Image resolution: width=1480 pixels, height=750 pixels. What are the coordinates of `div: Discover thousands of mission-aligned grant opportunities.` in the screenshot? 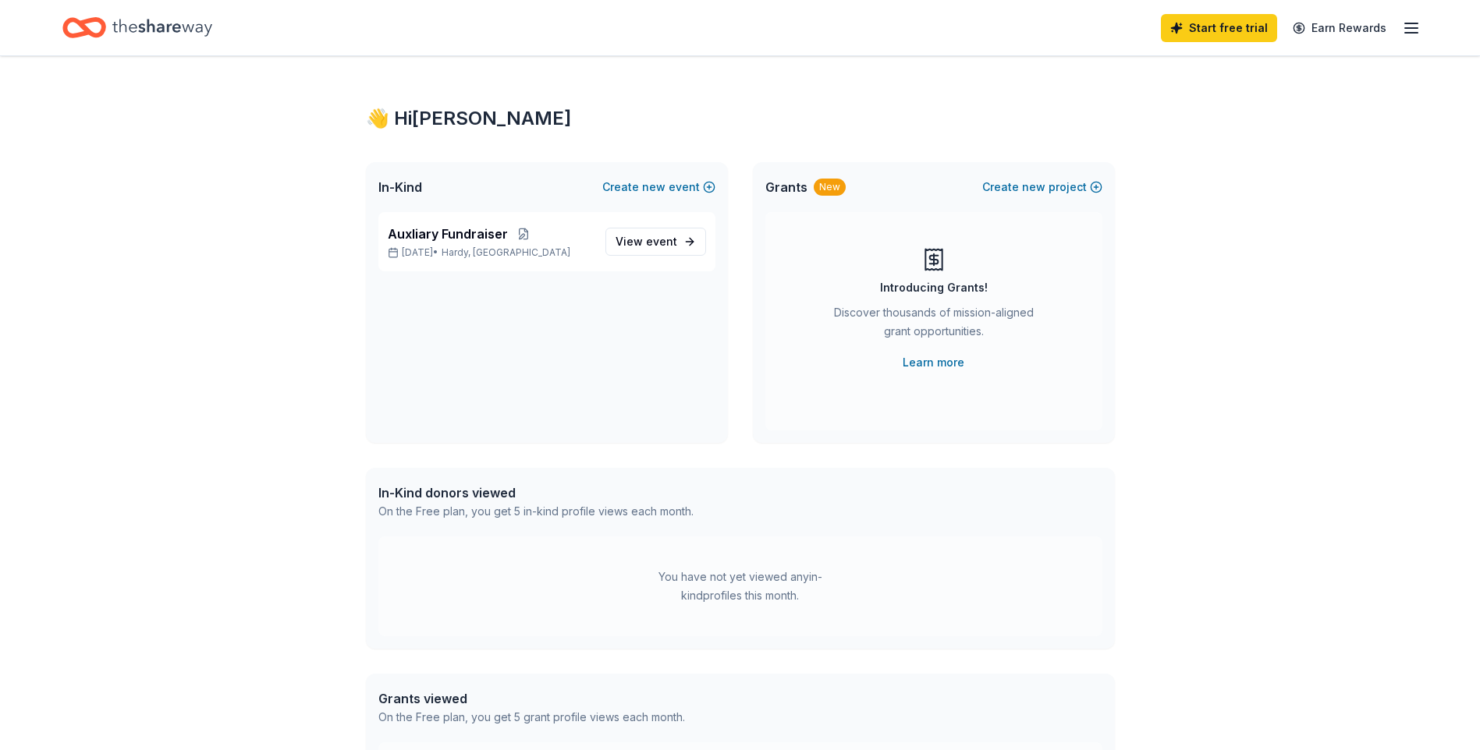 It's located at (934, 325).